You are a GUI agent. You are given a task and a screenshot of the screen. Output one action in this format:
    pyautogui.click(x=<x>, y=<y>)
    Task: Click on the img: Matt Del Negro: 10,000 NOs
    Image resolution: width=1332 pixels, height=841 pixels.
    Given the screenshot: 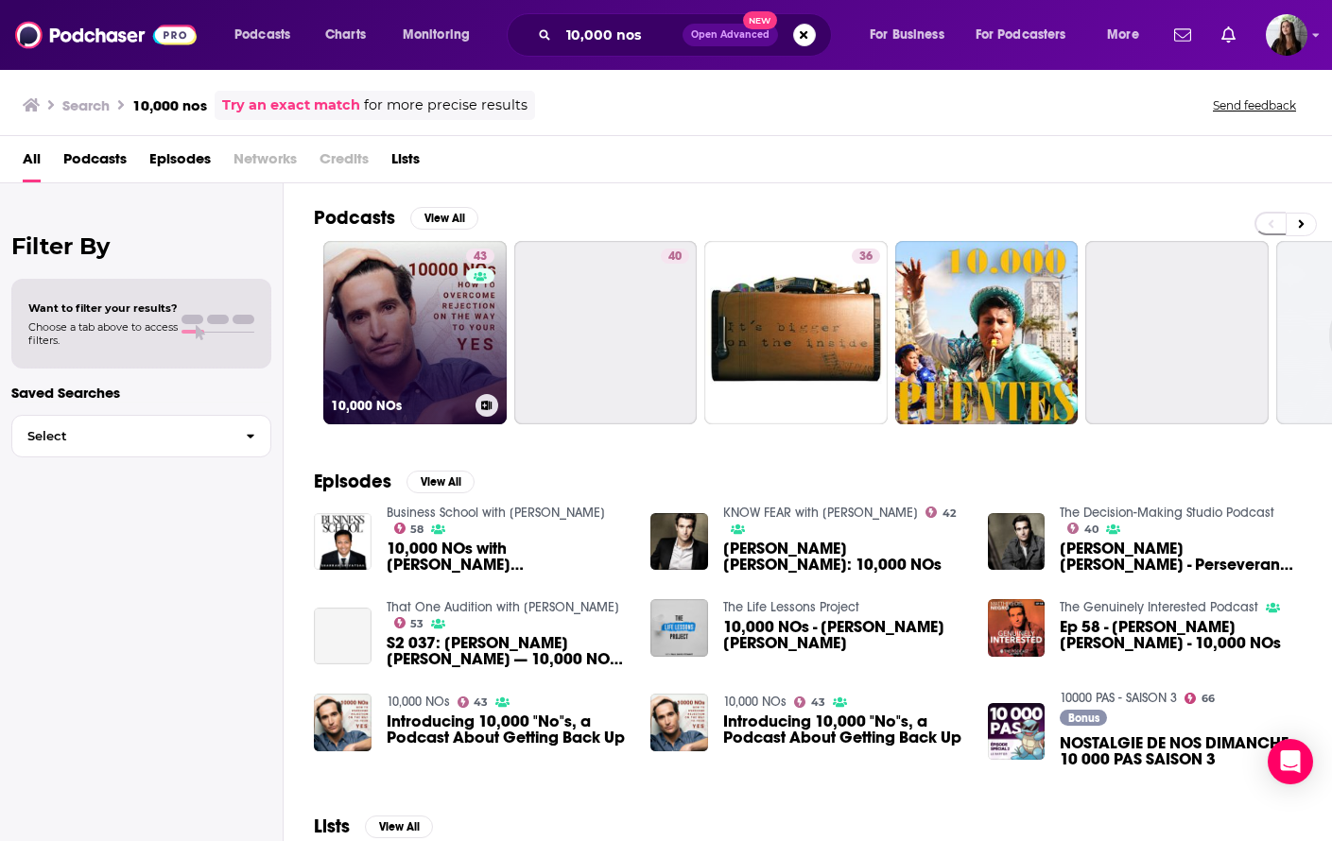 What is the action you would take?
    pyautogui.click(x=679, y=542)
    